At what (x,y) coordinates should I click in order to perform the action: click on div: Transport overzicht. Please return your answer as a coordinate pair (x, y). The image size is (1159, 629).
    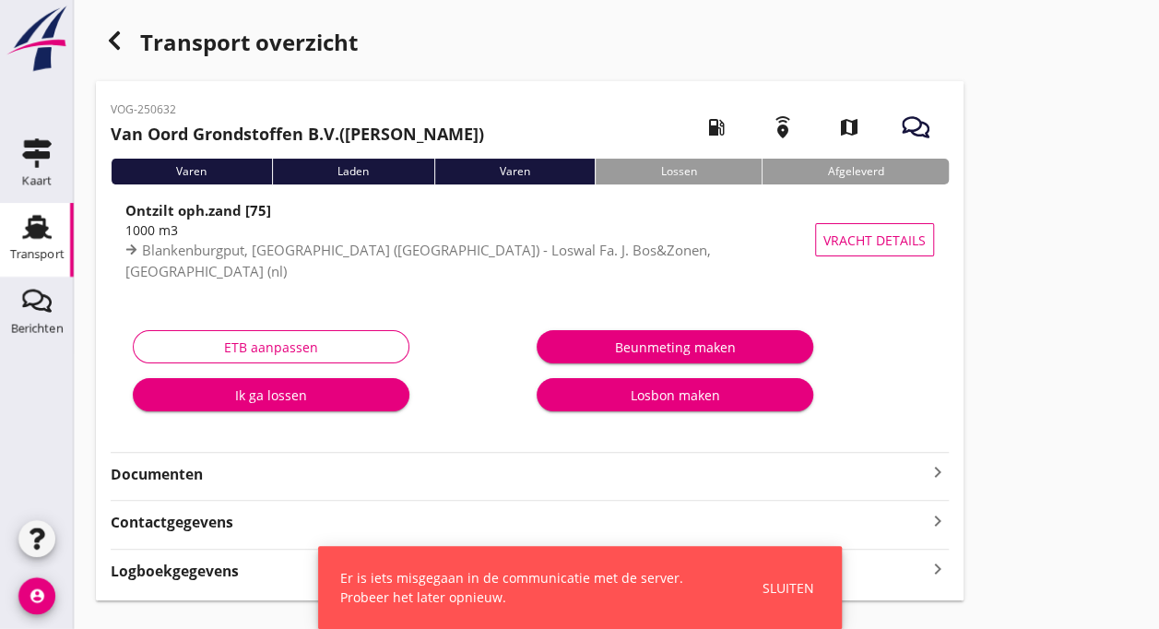
    Looking at the image, I should click on (529, 44).